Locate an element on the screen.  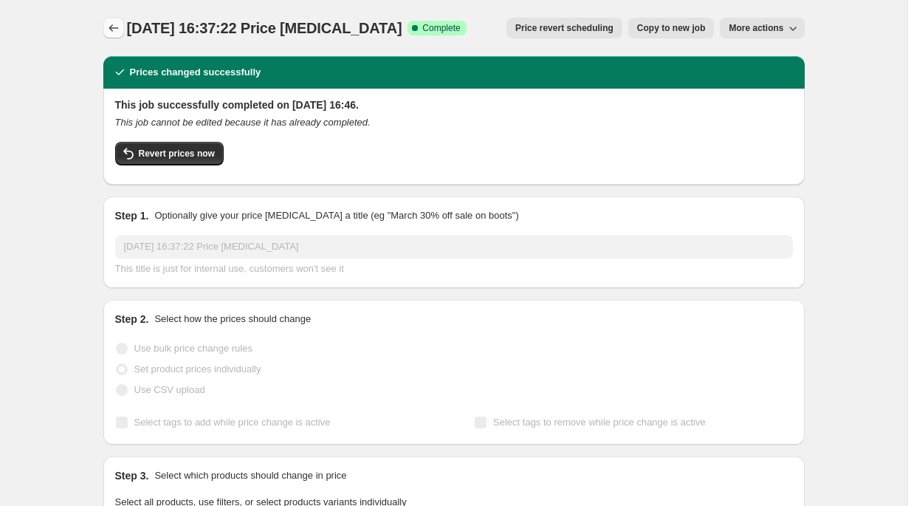
h2: Step 3. is located at coordinates (132, 476).